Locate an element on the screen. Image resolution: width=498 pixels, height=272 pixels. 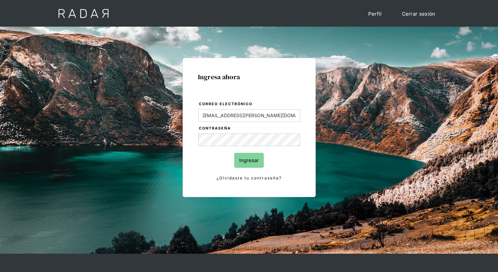
form: Login Form is located at coordinates (249, 141).